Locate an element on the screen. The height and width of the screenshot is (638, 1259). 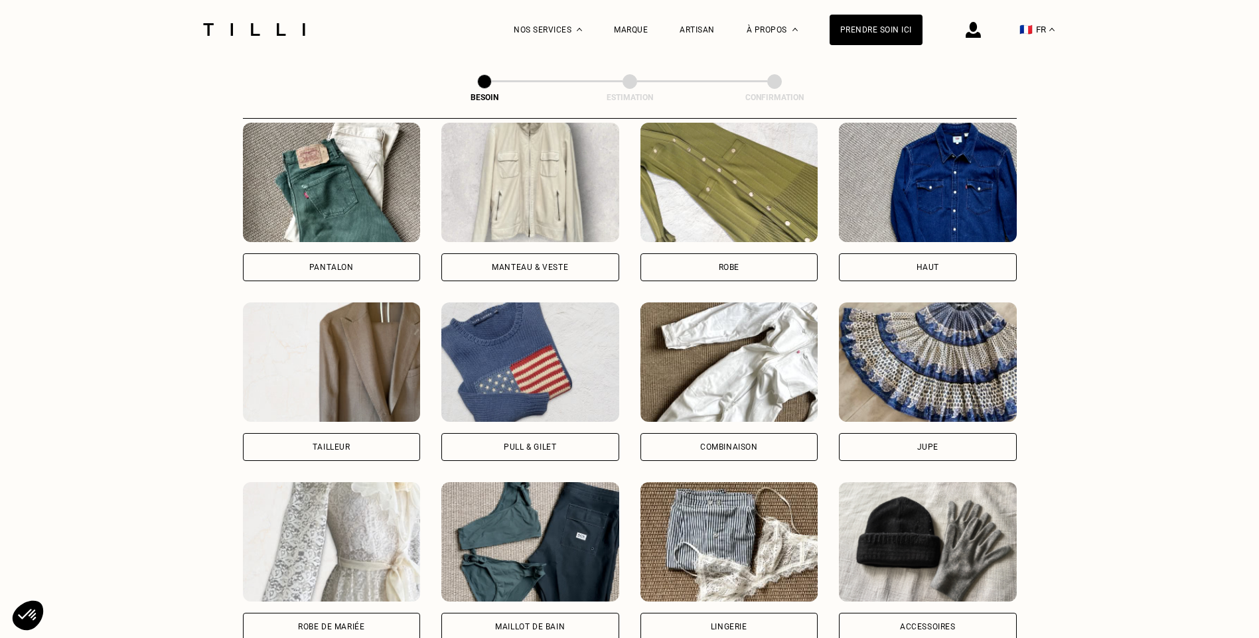
div: Robe de mariée is located at coordinates (331, 627).